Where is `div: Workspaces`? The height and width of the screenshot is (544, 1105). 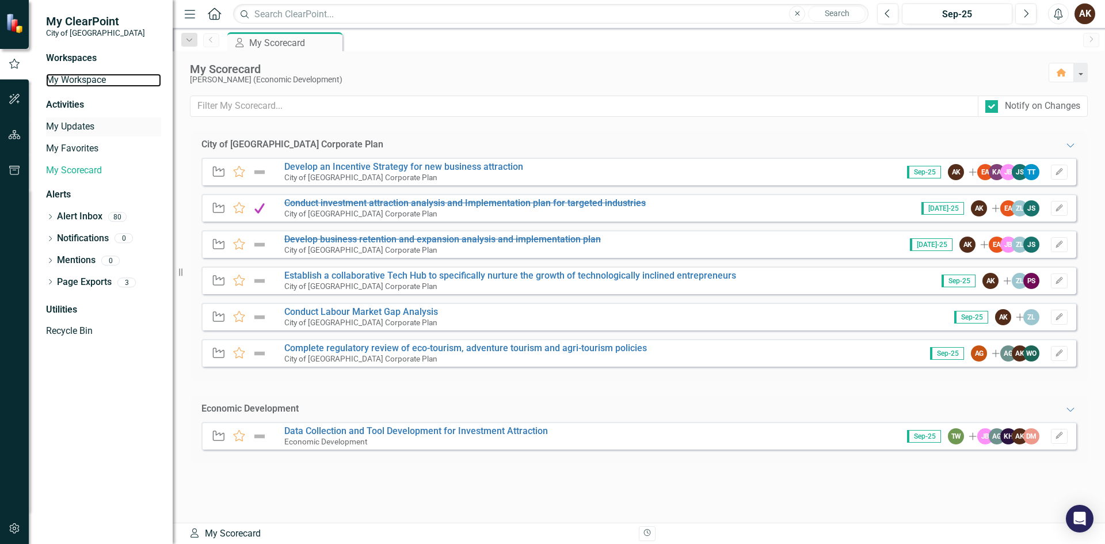 div: Workspaces is located at coordinates (71, 58).